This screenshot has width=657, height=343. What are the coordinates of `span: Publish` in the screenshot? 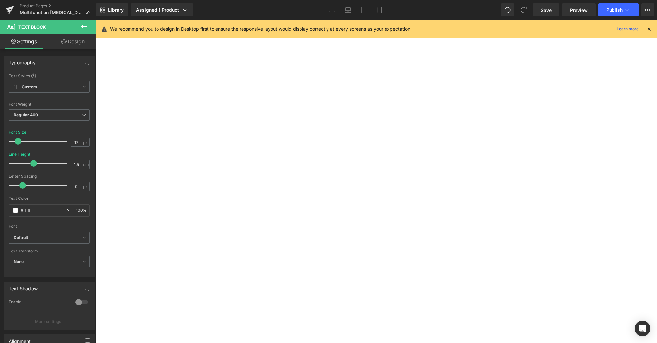 It's located at (615, 10).